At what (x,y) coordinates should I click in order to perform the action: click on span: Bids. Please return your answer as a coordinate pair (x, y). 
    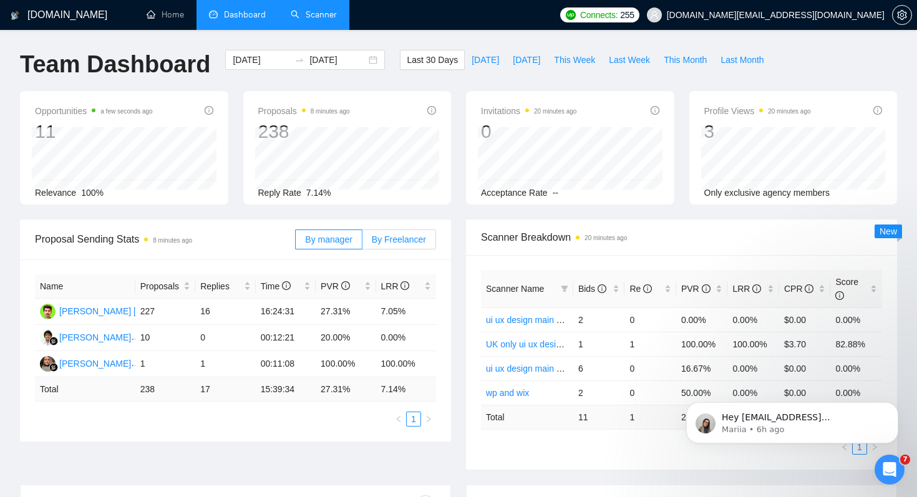
    Looking at the image, I should click on (592, 289).